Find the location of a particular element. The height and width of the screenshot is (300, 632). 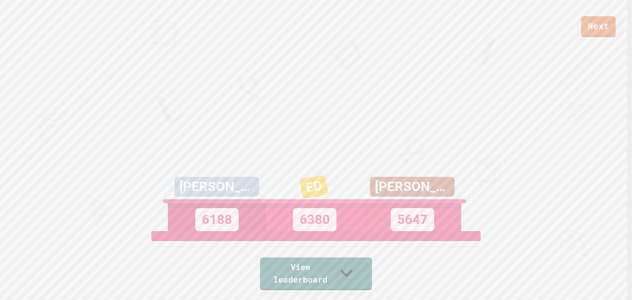

div: ED is located at coordinates (314, 187).